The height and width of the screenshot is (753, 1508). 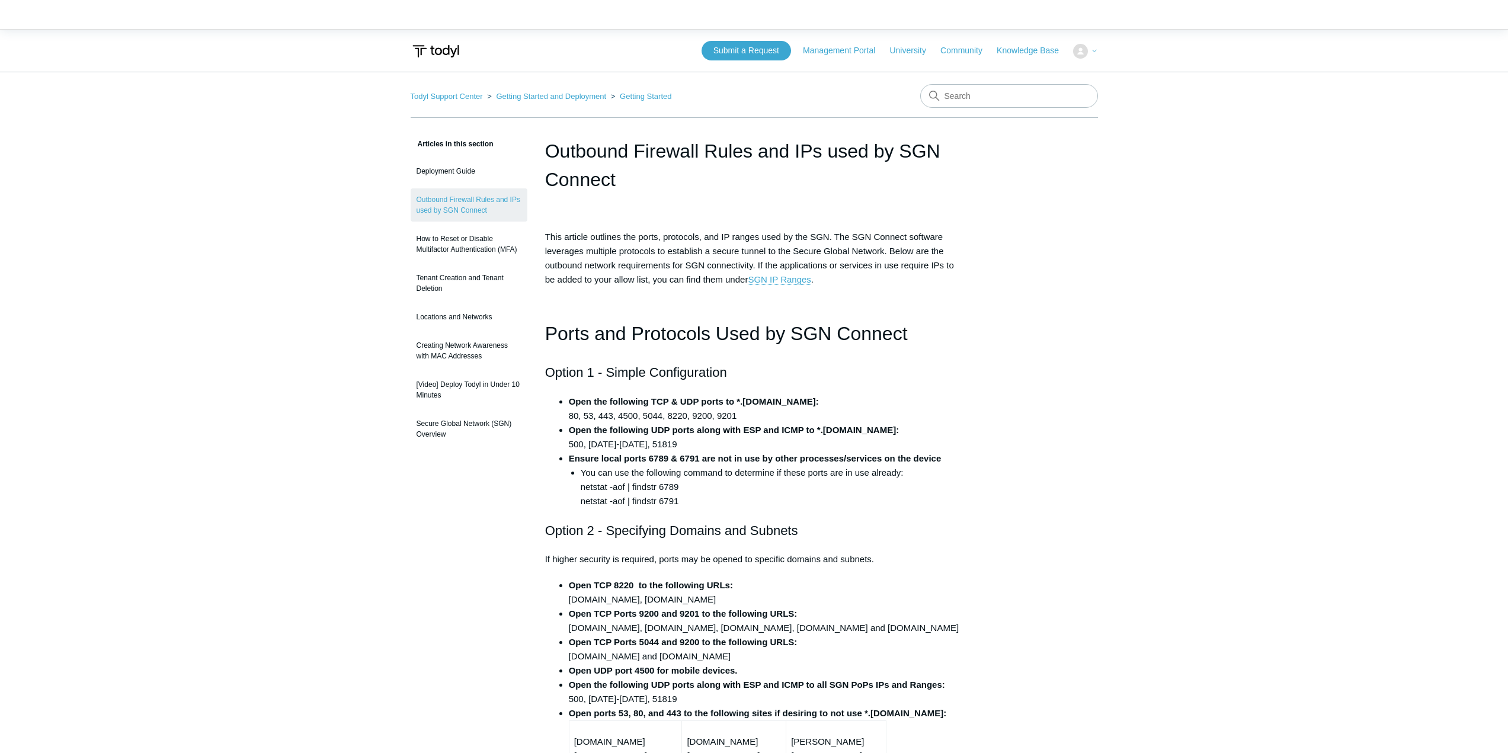 What do you see at coordinates (469, 171) in the screenshot?
I see `a: Deployment Guide` at bounding box center [469, 171].